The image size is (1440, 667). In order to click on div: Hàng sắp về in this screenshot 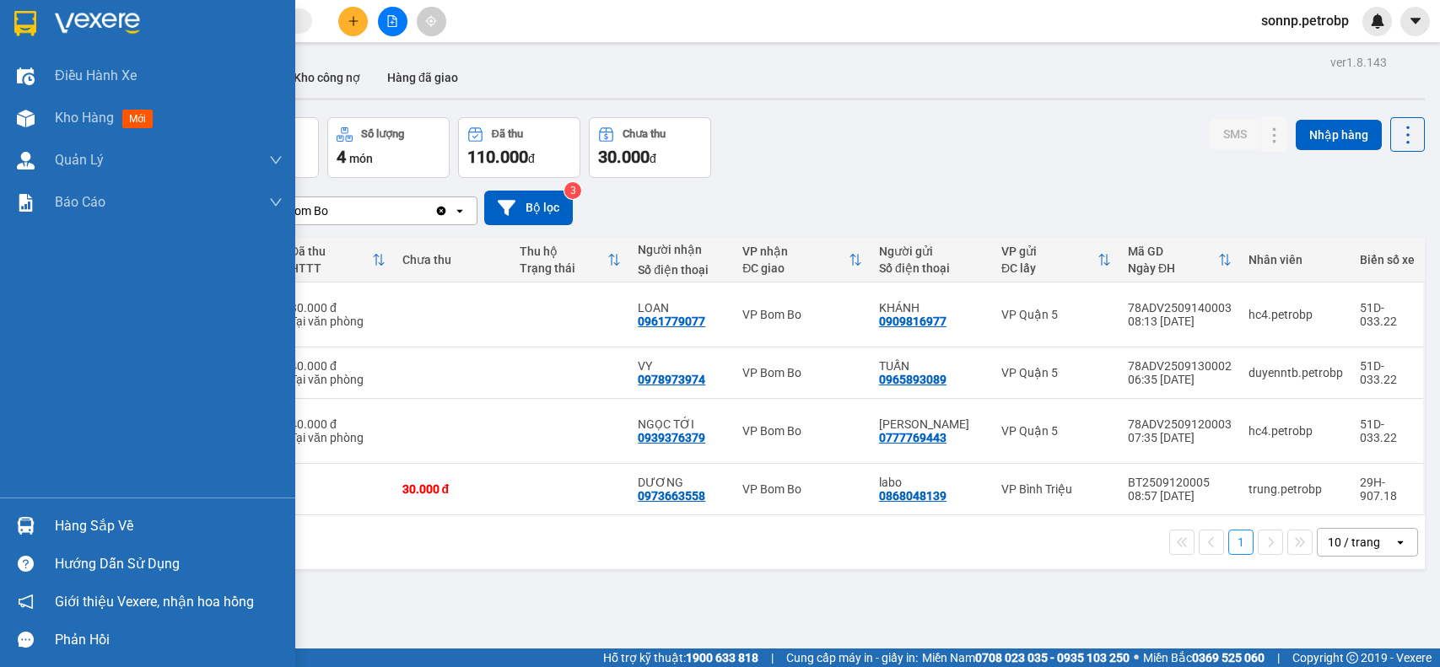, I will do `click(169, 526)`.